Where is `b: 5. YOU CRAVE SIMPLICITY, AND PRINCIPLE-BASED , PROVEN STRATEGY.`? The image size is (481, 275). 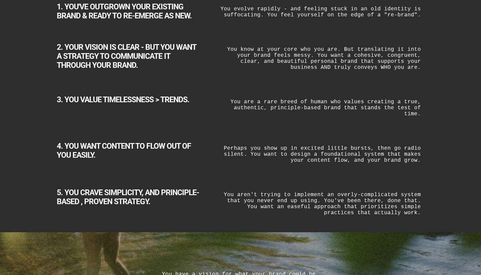
b: 5. YOU CRAVE SIMPLICITY, AND PRINCIPLE-BASED , PROVEN STRATEGY. is located at coordinates (128, 197).